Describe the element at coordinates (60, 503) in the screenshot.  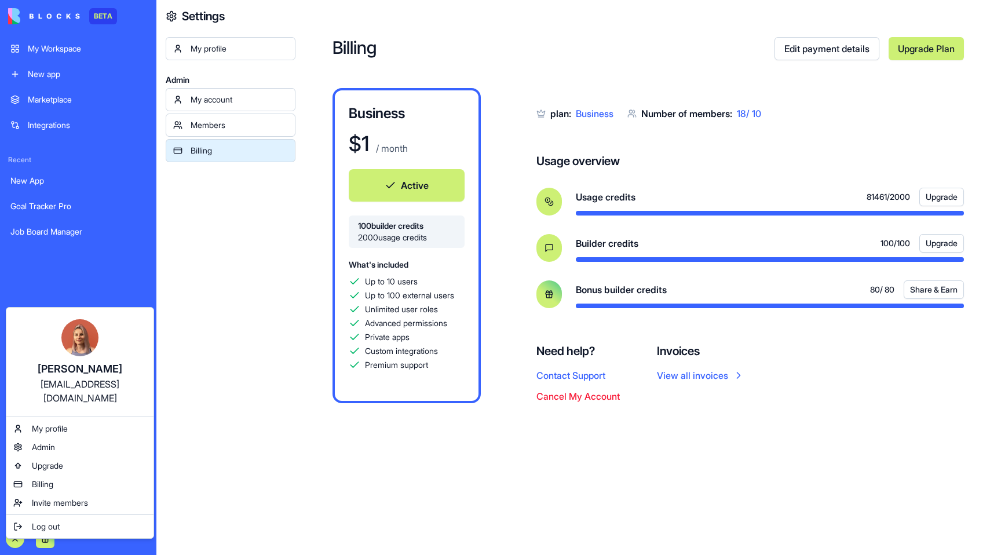
I see `span: Invite members` at that location.